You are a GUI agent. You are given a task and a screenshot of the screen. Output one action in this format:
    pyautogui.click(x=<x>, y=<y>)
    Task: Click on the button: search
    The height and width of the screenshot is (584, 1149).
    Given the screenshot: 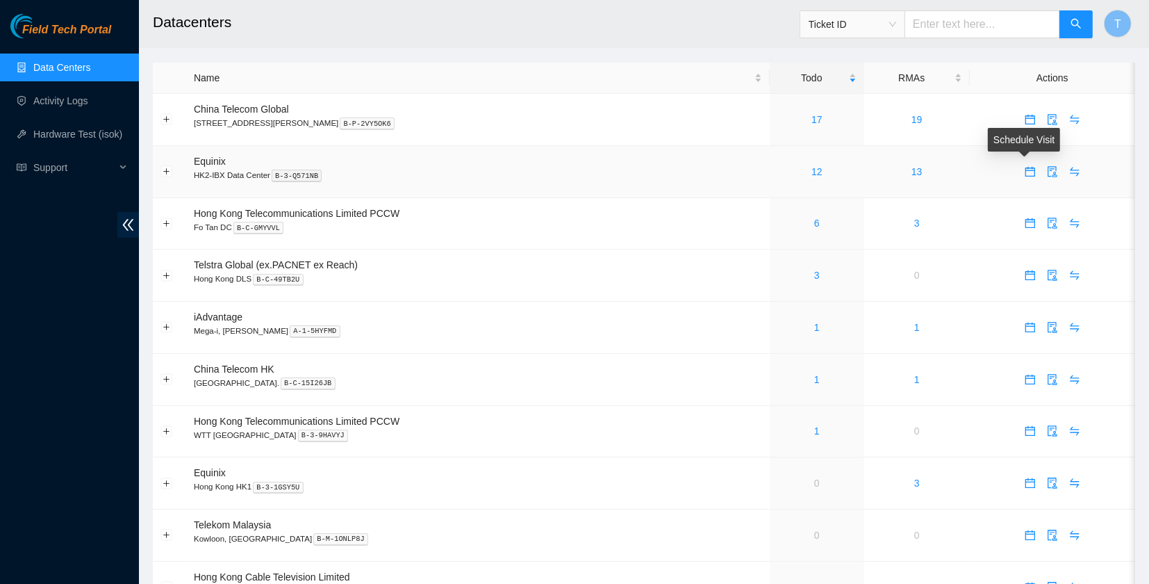 What is the action you would take?
    pyautogui.click(x=1076, y=24)
    